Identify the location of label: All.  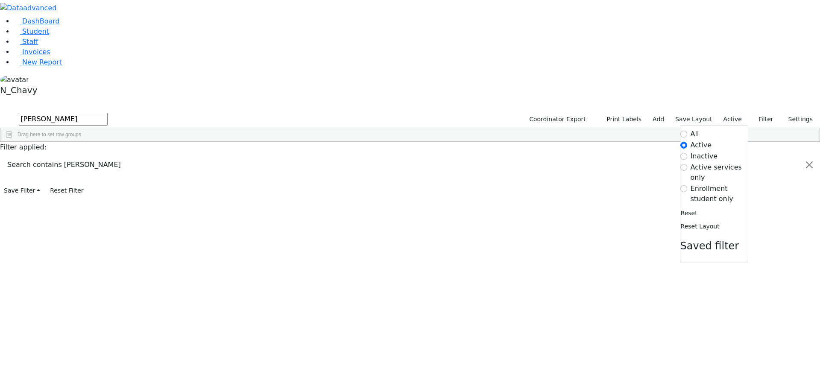
(695, 134).